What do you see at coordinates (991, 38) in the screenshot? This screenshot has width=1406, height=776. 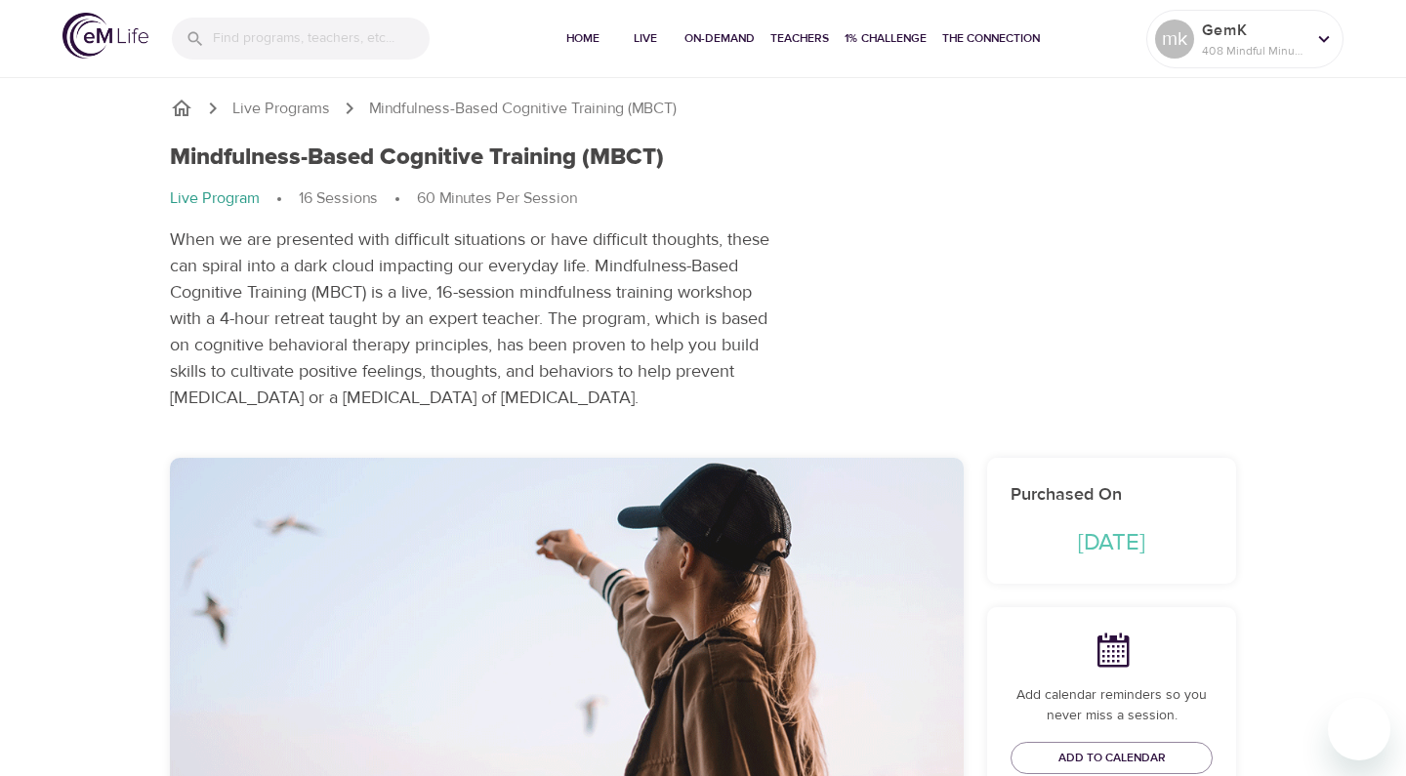 I see `span: The Connection` at bounding box center [991, 38].